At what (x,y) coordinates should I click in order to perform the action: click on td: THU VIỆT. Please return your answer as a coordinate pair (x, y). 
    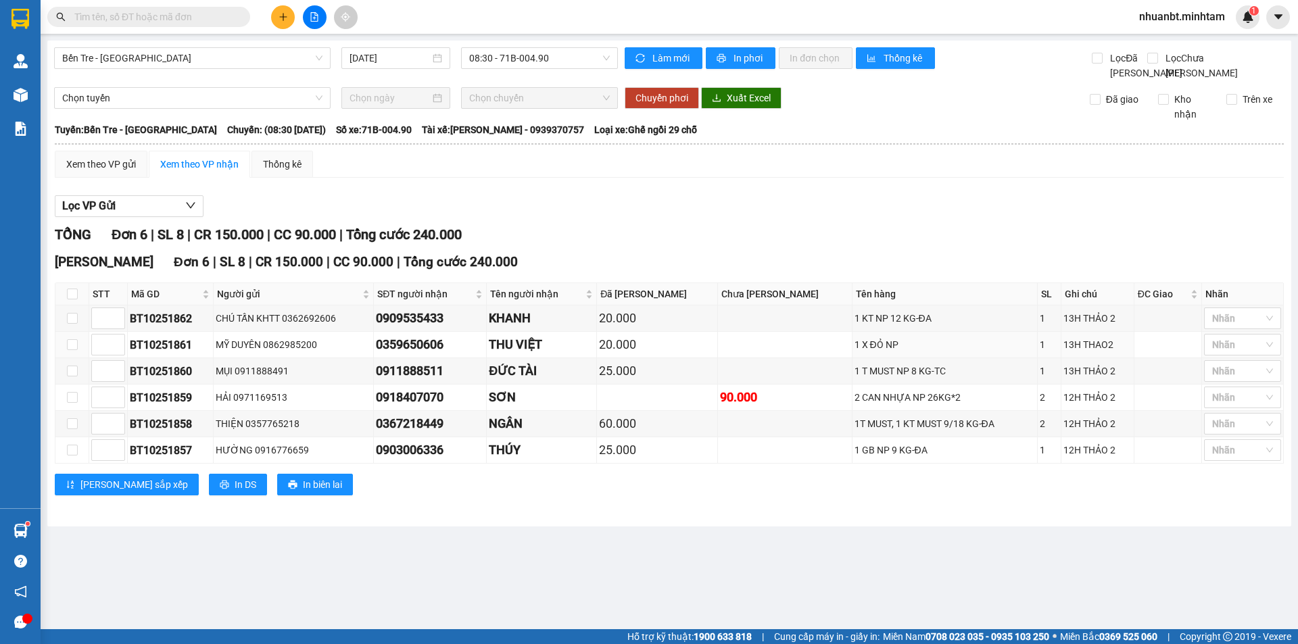
    Looking at the image, I should click on (541, 345).